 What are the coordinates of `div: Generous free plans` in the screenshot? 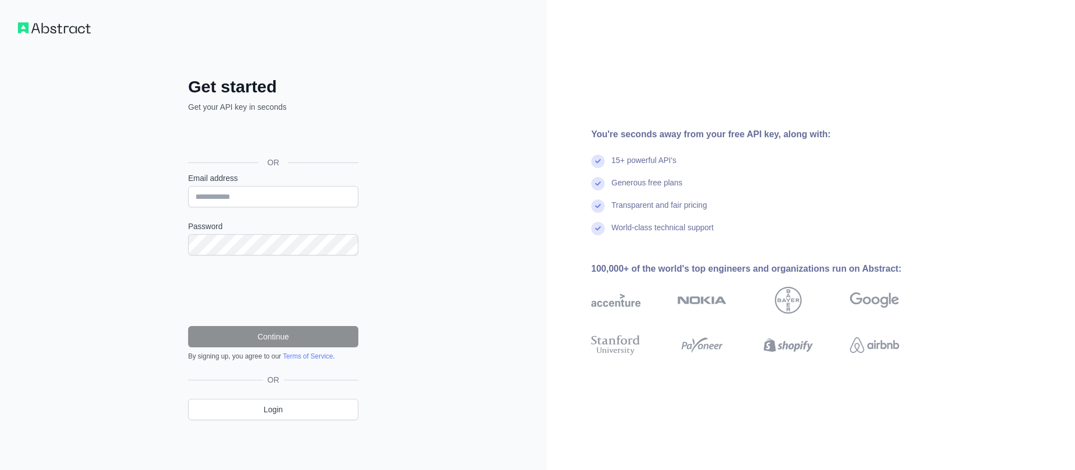 It's located at (647, 188).